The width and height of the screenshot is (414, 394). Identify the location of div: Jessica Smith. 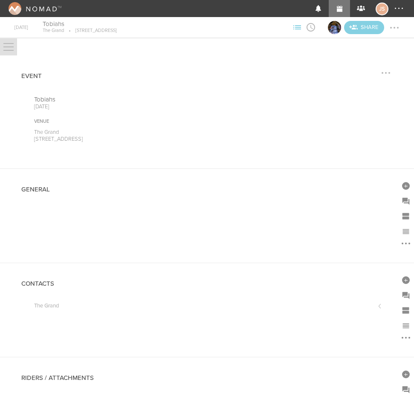
(382, 9).